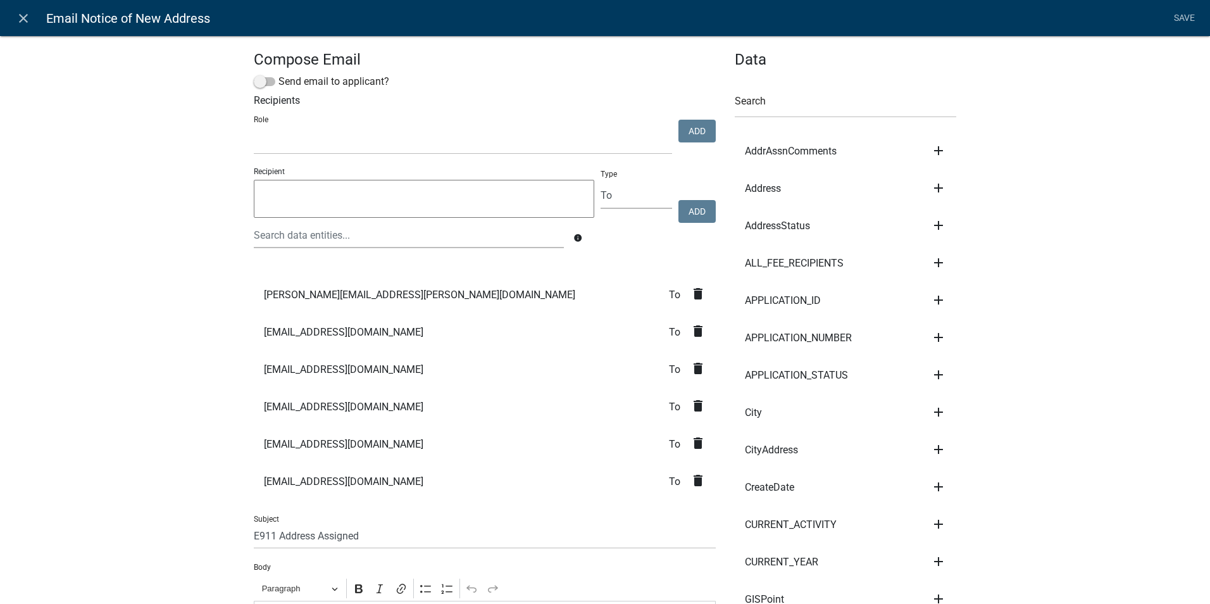 This screenshot has height=604, width=1210. Describe the element at coordinates (777, 226) in the screenshot. I see `span: AddressStatus` at that location.